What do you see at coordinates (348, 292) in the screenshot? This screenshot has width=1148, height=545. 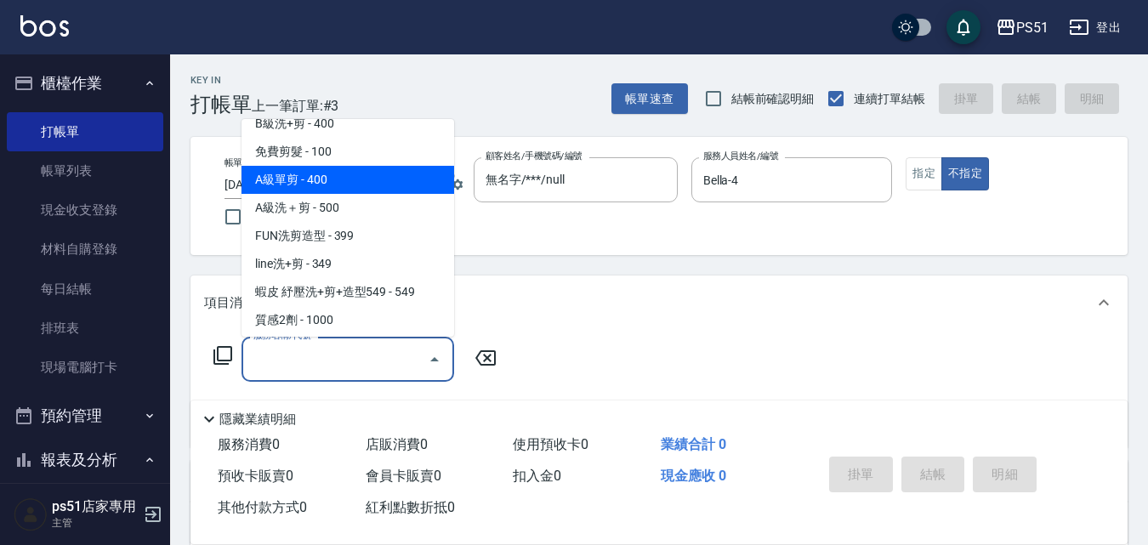 I see `span: 蝦皮 紓壓洗+剪+造型549 - 549` at bounding box center [348, 292].